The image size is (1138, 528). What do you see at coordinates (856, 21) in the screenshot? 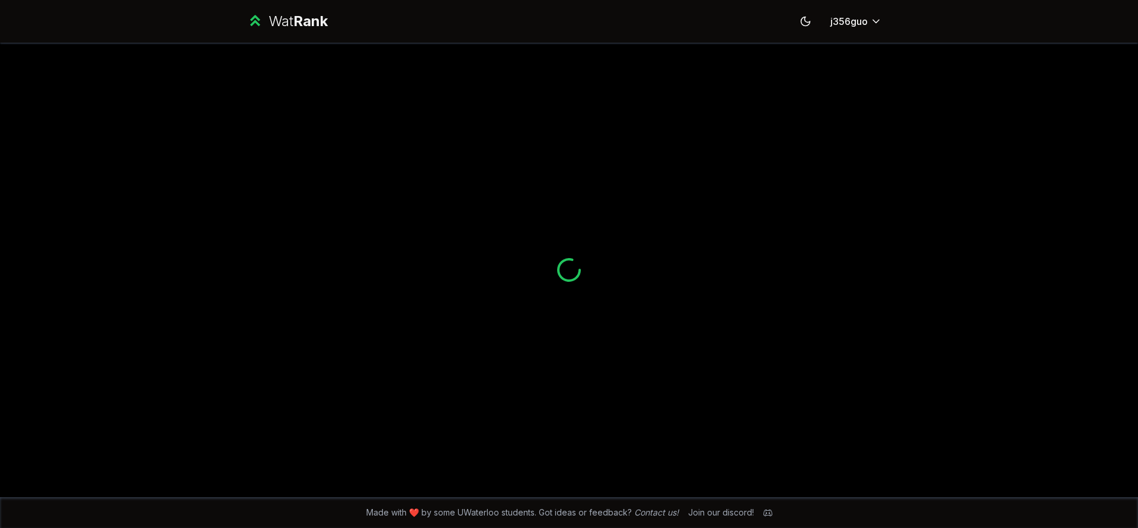
I see `button: j356guo` at bounding box center [856, 21].